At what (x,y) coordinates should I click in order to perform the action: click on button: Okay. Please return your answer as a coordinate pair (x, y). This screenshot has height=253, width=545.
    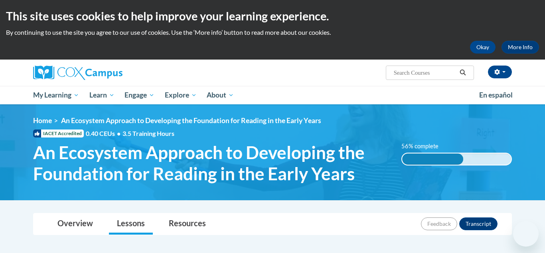
    Looking at the image, I should click on (483, 47).